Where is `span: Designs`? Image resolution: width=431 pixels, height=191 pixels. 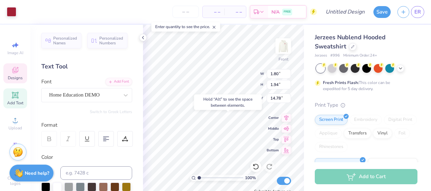 span: Designs is located at coordinates (15, 78).